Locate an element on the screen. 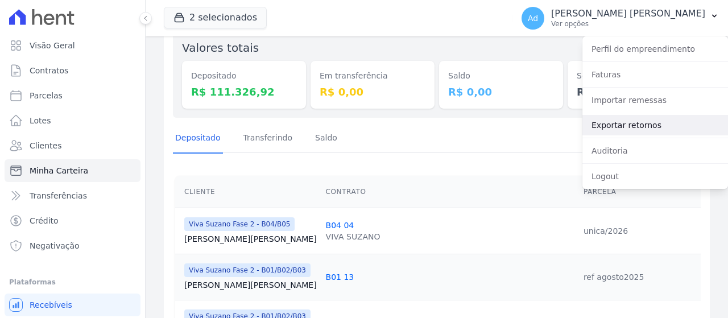  span: Clientes is located at coordinates (46, 146).